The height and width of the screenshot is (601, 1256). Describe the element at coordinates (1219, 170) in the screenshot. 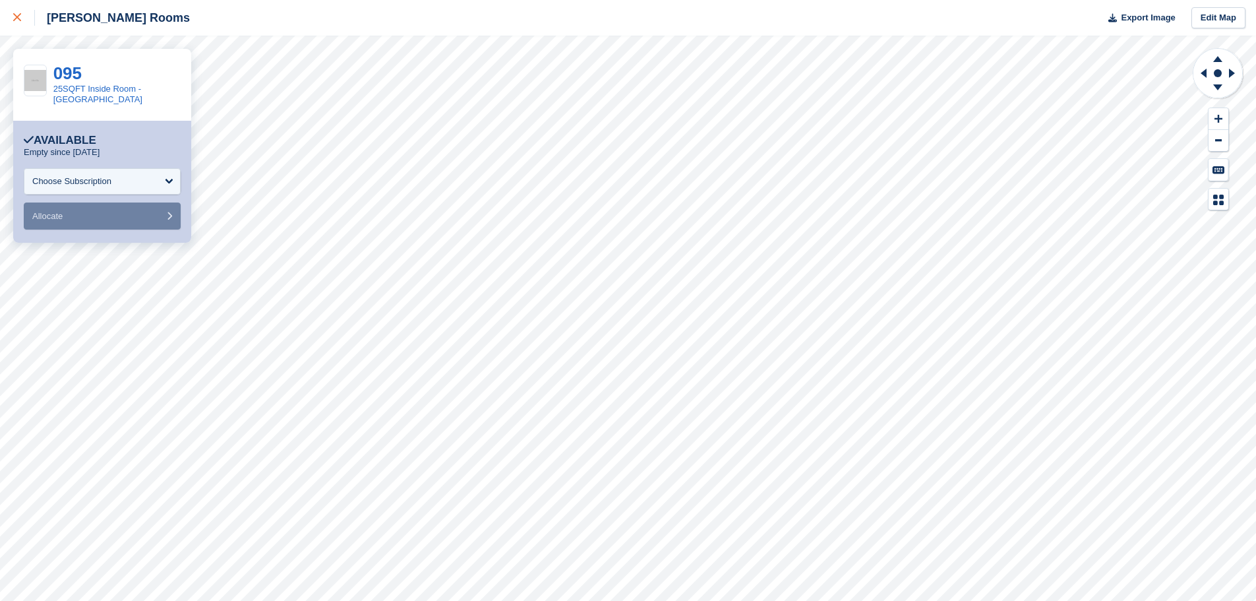

I see `button: Keyboard Shortcuts` at that location.